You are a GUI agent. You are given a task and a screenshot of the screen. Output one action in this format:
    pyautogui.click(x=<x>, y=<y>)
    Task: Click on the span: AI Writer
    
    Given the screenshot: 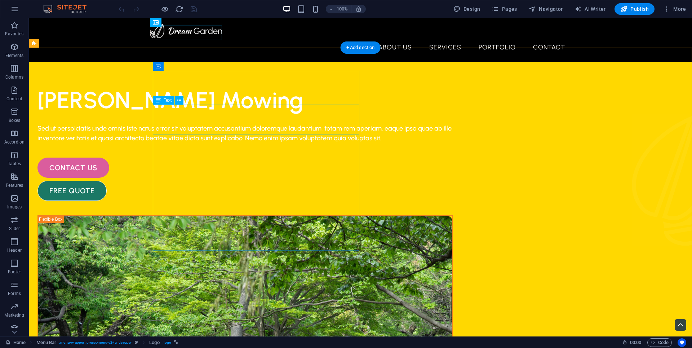 What is the action you would take?
    pyautogui.click(x=590, y=9)
    